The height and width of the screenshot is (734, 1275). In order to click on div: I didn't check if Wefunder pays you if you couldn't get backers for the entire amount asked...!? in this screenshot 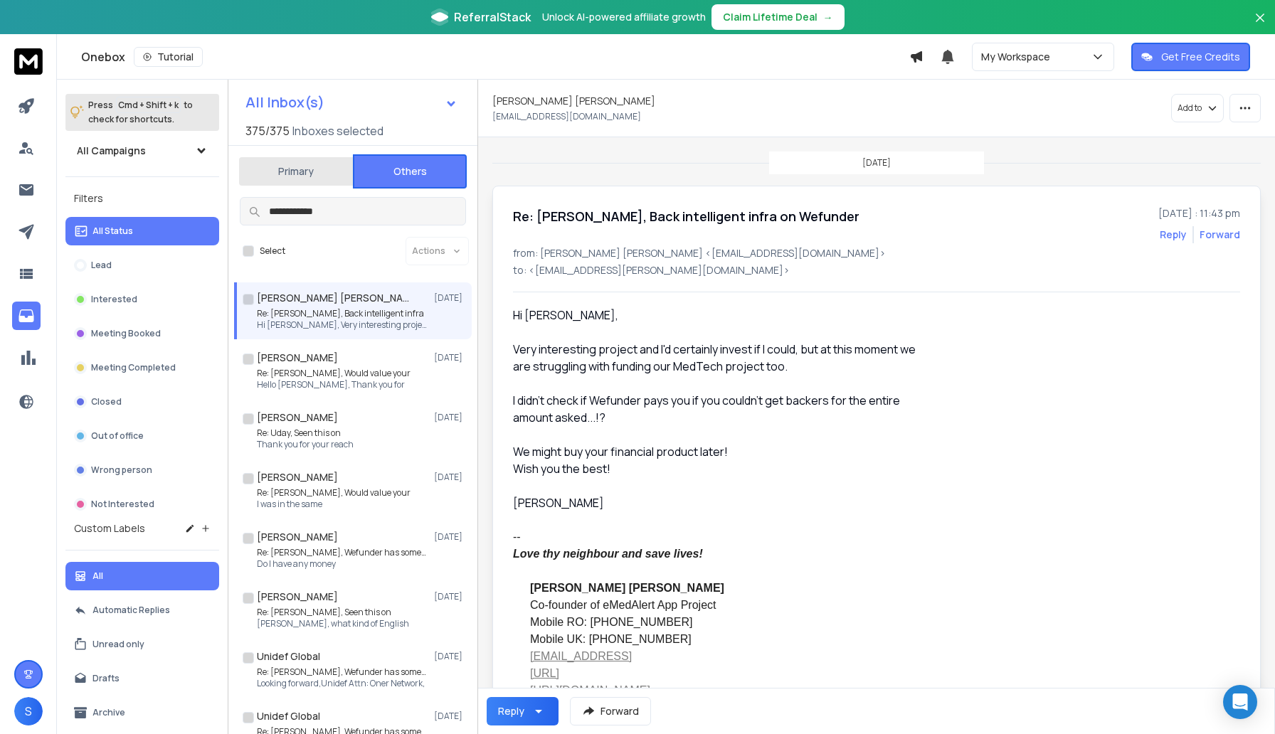, I will do `click(721, 409)`.